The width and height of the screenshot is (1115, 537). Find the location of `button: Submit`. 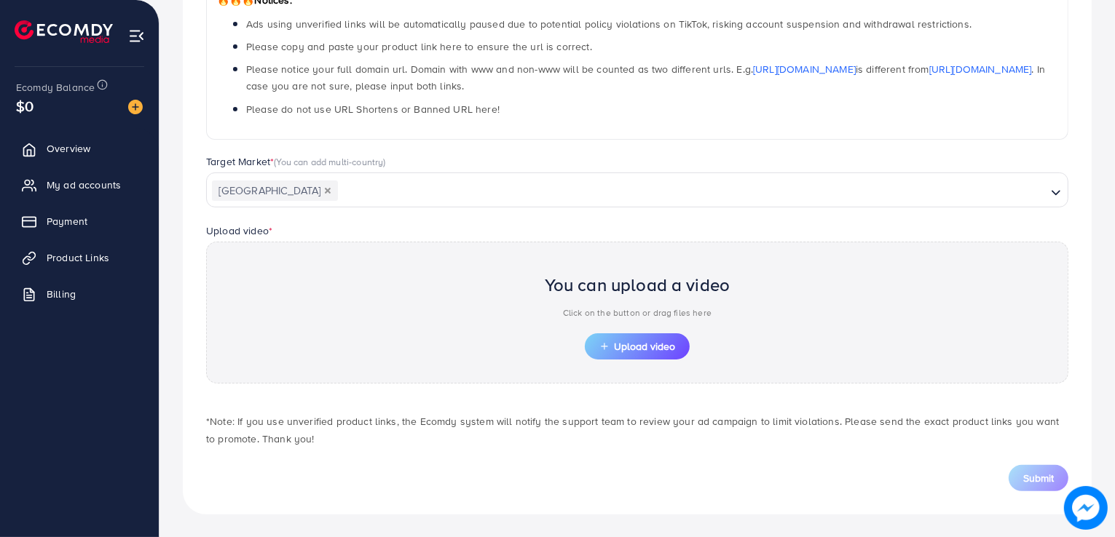

button: Submit is located at coordinates (1039, 478).